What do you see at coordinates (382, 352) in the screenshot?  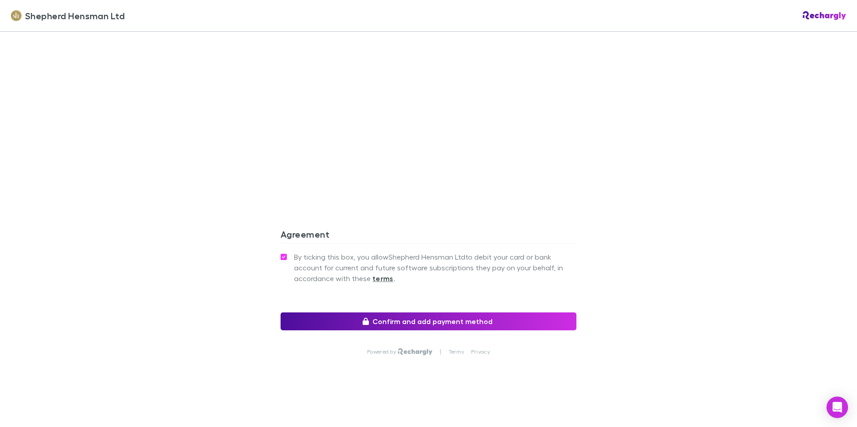 I see `p: Powered by` at bounding box center [382, 352].